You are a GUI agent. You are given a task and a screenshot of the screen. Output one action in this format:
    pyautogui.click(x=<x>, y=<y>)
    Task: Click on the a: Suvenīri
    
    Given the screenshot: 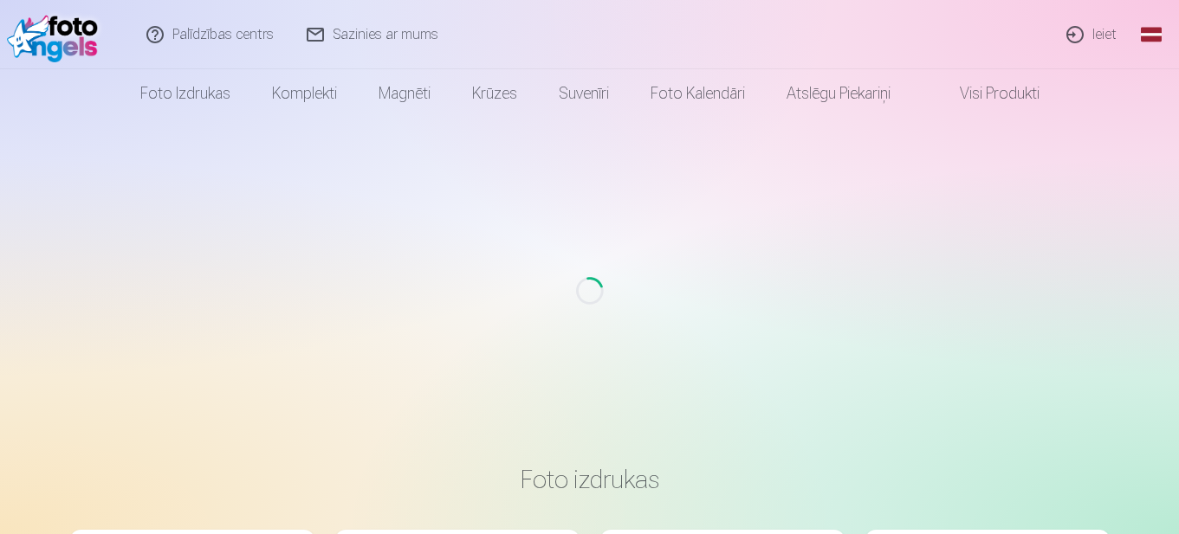 What is the action you would take?
    pyautogui.click(x=584, y=94)
    